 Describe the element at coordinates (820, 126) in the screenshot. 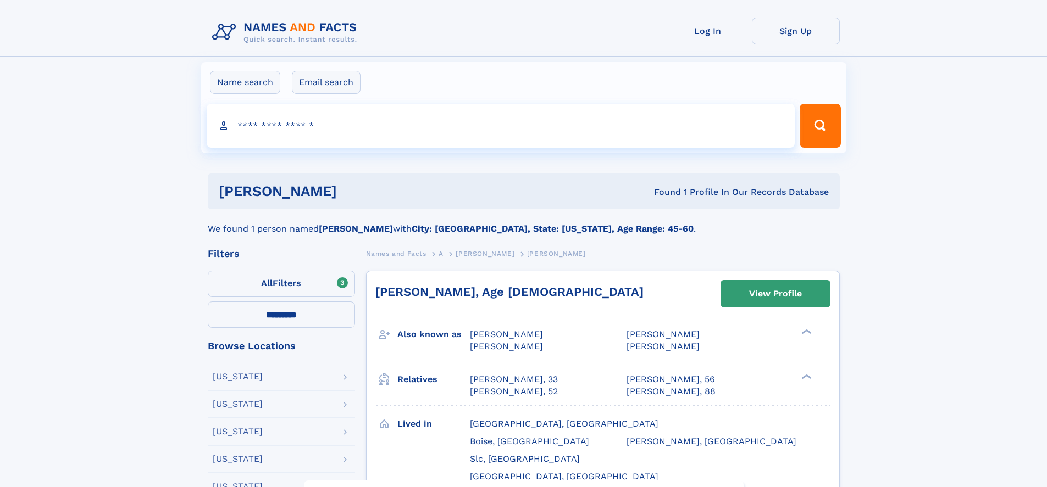

I see `button: Search Button` at that location.